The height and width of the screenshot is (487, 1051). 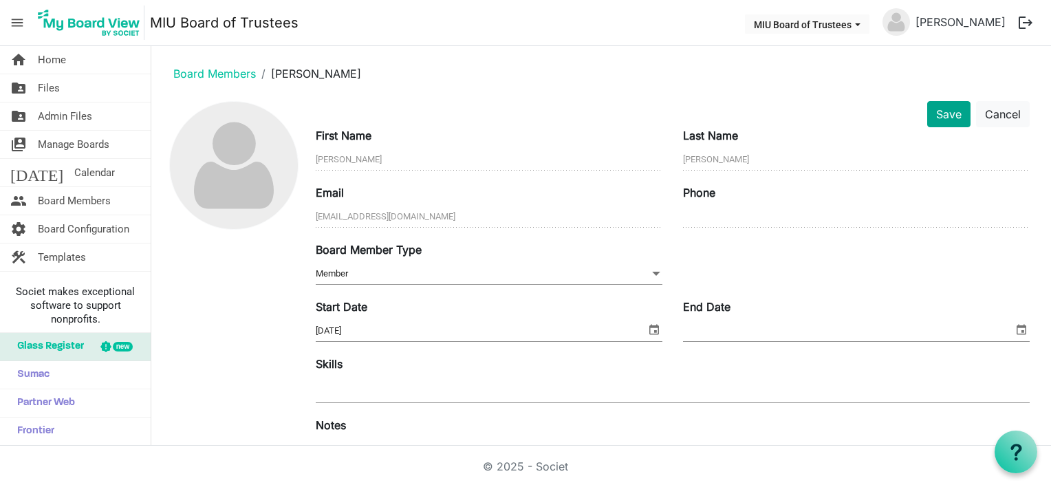 I want to click on span: Home, so click(x=52, y=60).